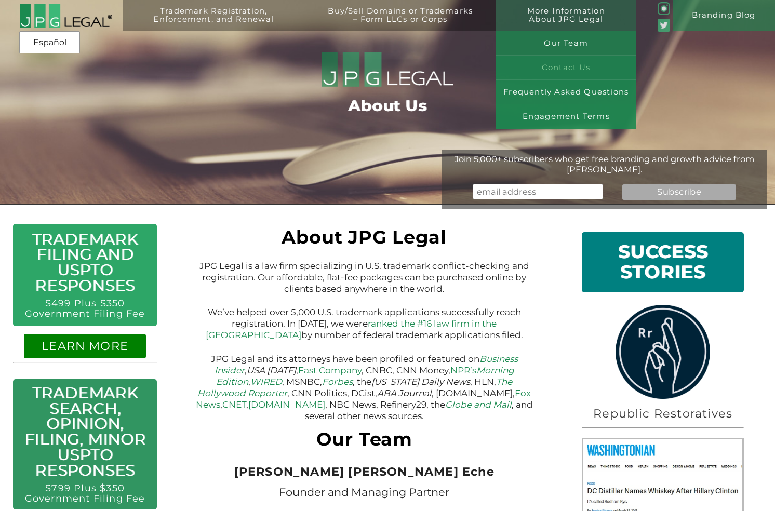 The height and width of the screenshot is (511, 775). Describe the element at coordinates (566, 22) in the screenshot. I see `a: More InformationAbout JPG Legal` at that location.